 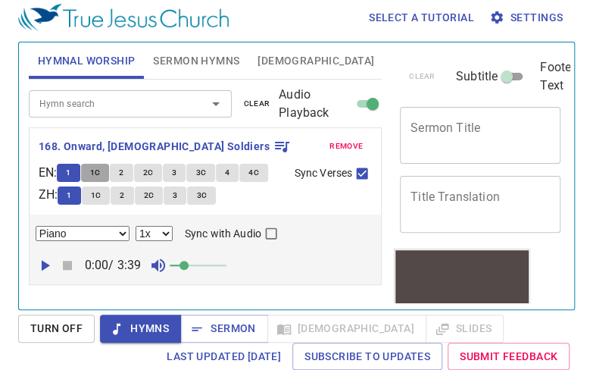 I want to click on button: remove, so click(x=346, y=146).